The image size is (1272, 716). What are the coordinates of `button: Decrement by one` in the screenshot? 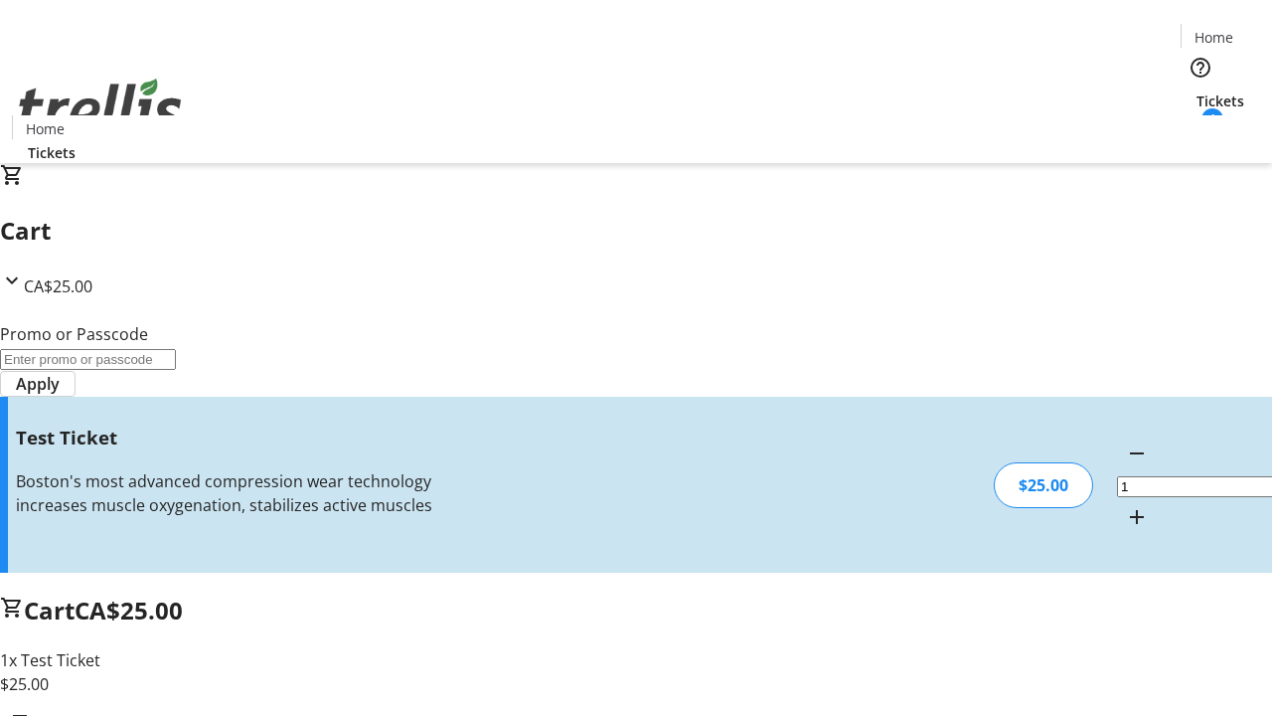 It's located at (1137, 453).